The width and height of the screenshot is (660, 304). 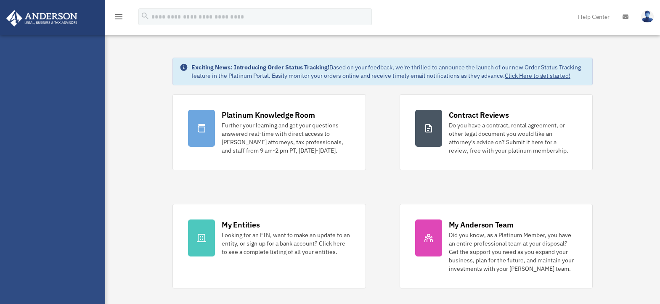 I want to click on a: My Entities Looking for an EIN, want to make an update to an entity, or sign up for a bank accoun..., so click(x=269, y=246).